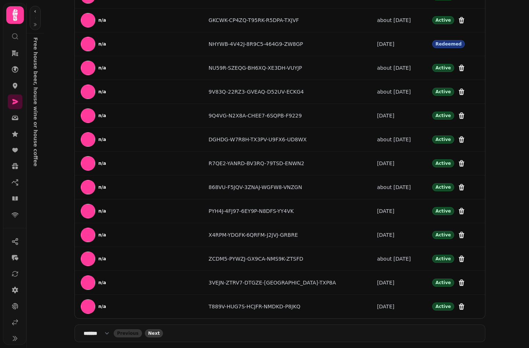 The image size is (529, 348). What do you see at coordinates (287, 20) in the screenshot?
I see `div: GKCWK-CP4ZQ-T95RK-R5DPA-TXJVF` at bounding box center [287, 20].